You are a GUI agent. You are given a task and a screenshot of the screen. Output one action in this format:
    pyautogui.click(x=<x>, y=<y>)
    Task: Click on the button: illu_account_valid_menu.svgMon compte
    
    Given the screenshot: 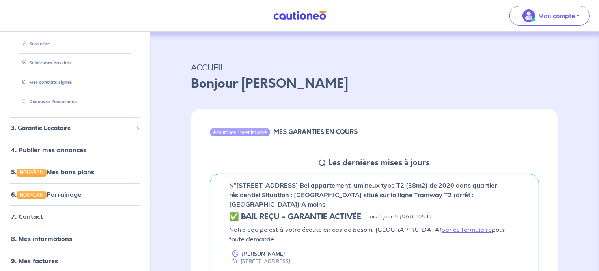 What is the action you would take?
    pyautogui.click(x=550, y=16)
    